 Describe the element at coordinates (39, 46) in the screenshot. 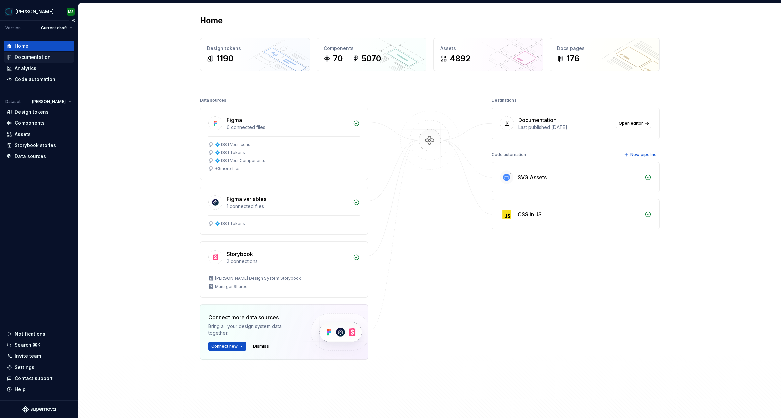

I see `a: Home` at that location.